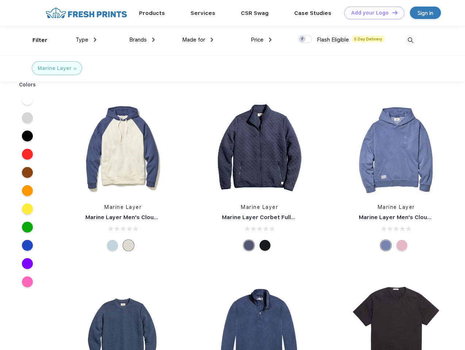 The width and height of the screenshot is (465, 350). Describe the element at coordinates (368, 39) in the screenshot. I see `span: 5 Day Delivery` at that location.